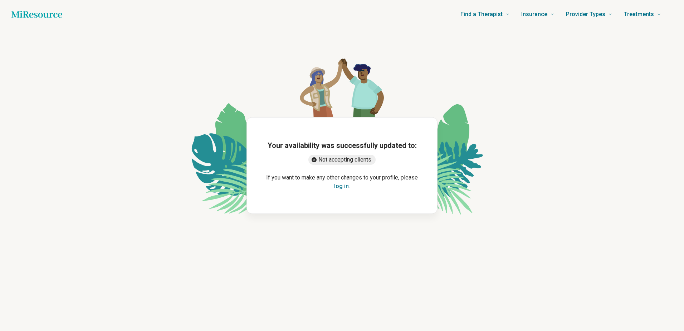 This screenshot has width=684, height=331. Describe the element at coordinates (341, 186) in the screenshot. I see `button: log in` at that location.